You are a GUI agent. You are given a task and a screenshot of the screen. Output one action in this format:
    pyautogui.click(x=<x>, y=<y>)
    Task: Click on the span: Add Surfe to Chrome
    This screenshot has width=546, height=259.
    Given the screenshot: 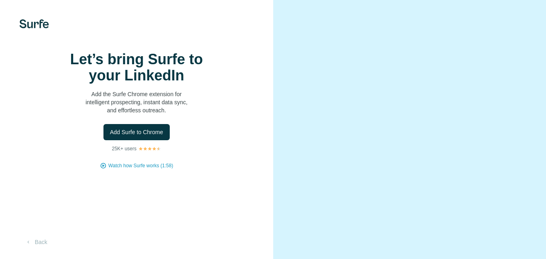 What is the action you would take?
    pyautogui.click(x=137, y=132)
    